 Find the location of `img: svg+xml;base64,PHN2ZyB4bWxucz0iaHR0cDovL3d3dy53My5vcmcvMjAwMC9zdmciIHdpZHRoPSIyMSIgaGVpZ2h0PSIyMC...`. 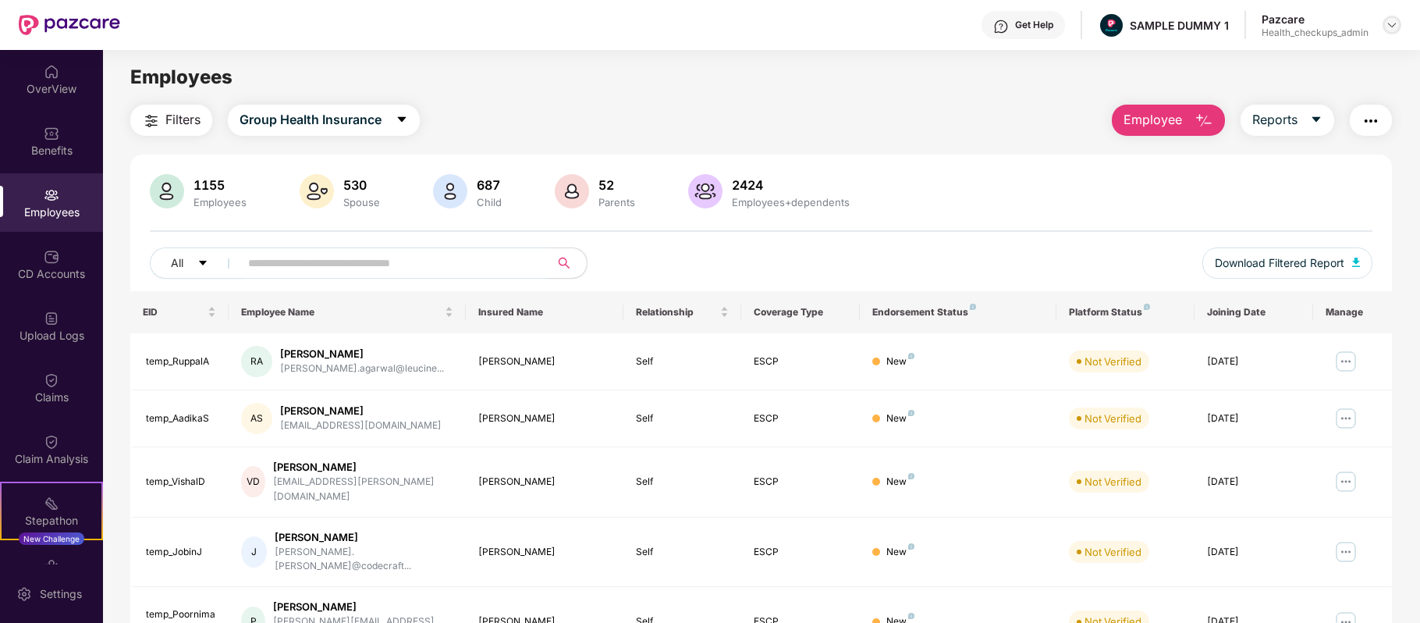

img: svg+xml;base64,PHN2ZyB4bWxucz0iaHR0cDovL3d3dy53My5vcmcvMjAwMC9zdmciIHdpZHRoPSIyMSIgaGVpZ2h0PSIyMC... is located at coordinates (52, 503).